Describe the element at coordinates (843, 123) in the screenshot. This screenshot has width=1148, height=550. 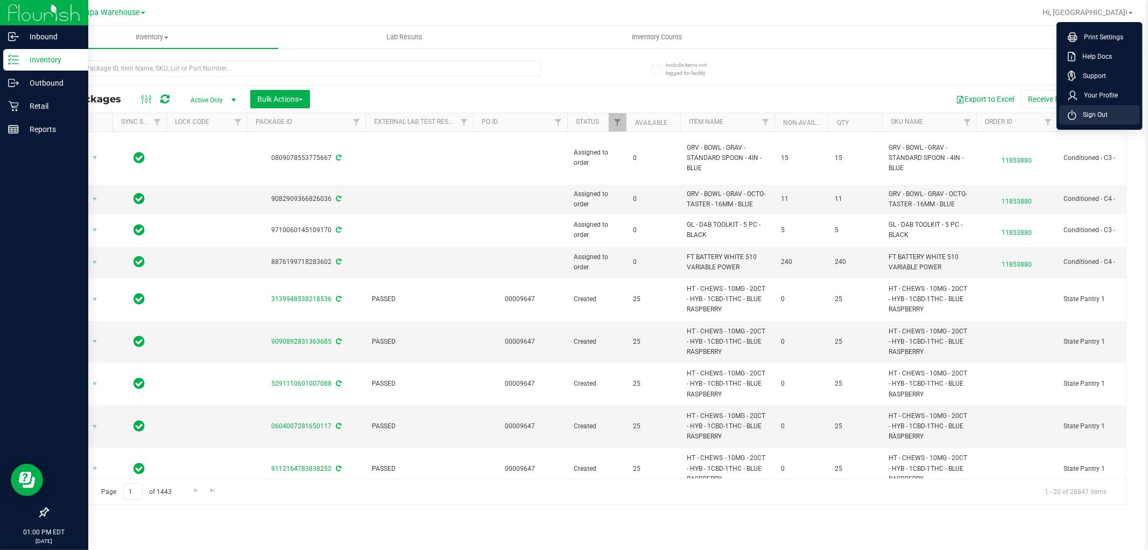
I see `a: Qty` at that location.